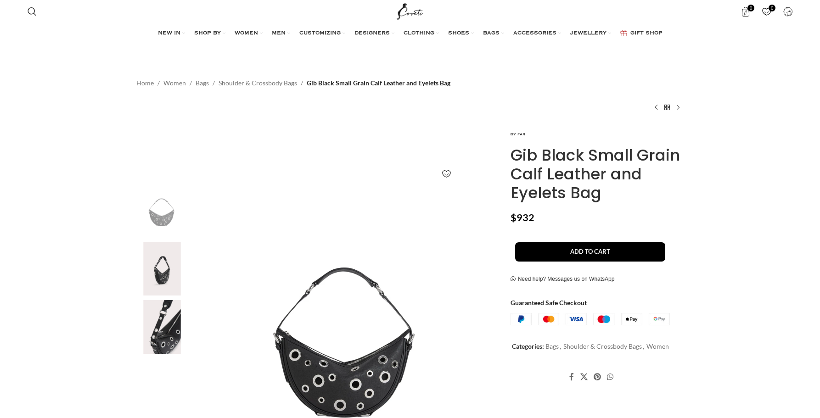 The width and height of the screenshot is (820, 418). Describe the element at coordinates (162, 211) in the screenshot. I see `img: Coveti` at that location.